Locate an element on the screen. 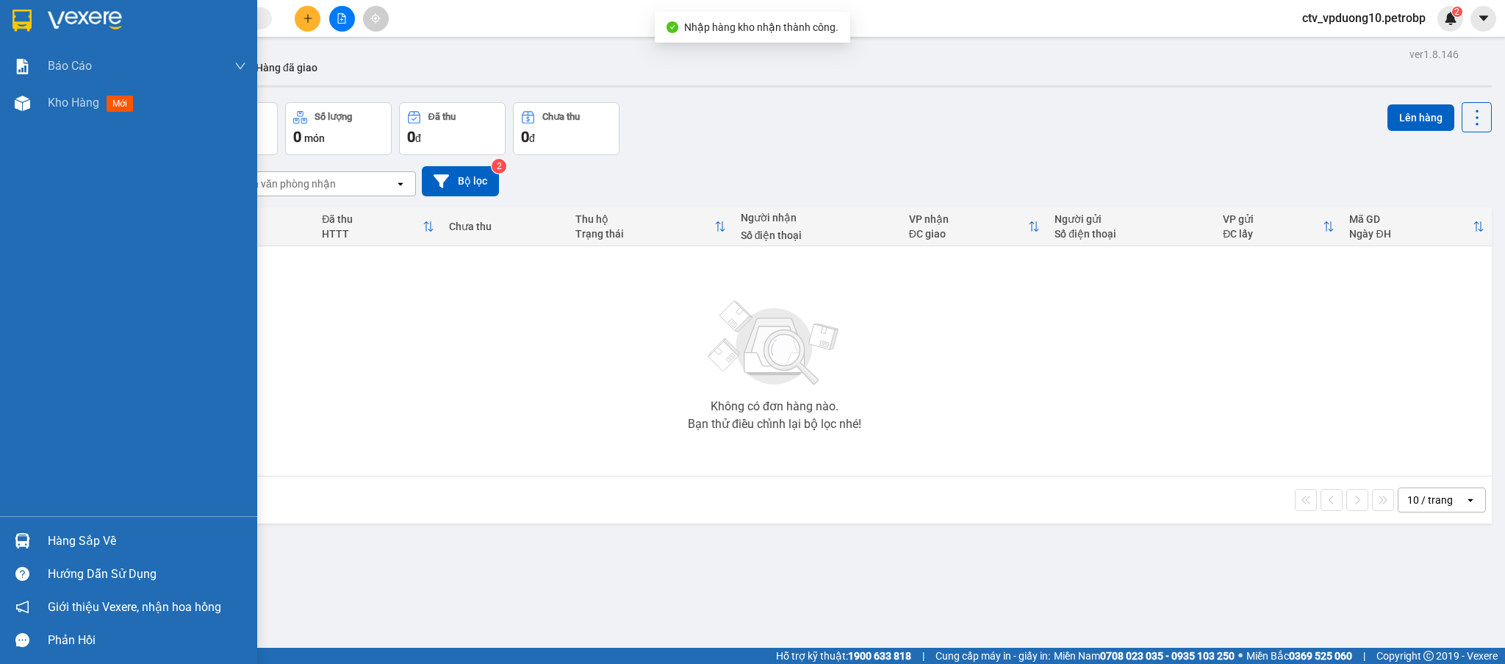 This screenshot has height=664, width=1505. span: caret-down is located at coordinates (1484, 18).